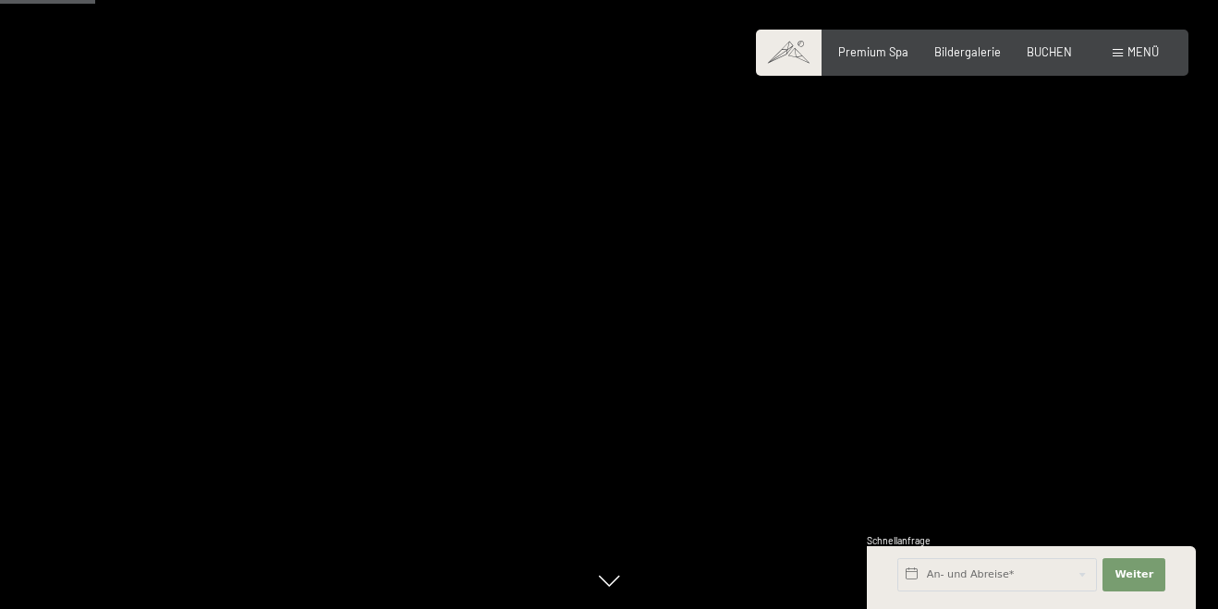 The width and height of the screenshot is (1218, 609). I want to click on button: Weiter, so click(1134, 575).